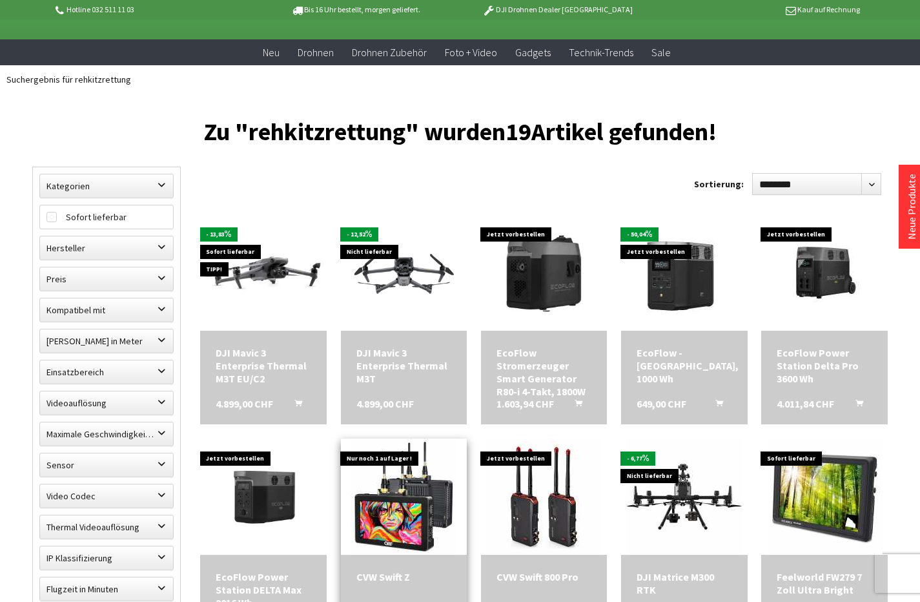  Describe the element at coordinates (107, 558) in the screenshot. I see `label: IP Klassifizierung` at that location.